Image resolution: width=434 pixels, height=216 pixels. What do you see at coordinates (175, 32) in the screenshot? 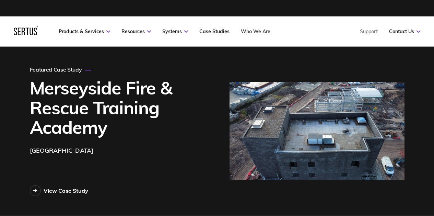
I see `a: Systems` at bounding box center [175, 32].